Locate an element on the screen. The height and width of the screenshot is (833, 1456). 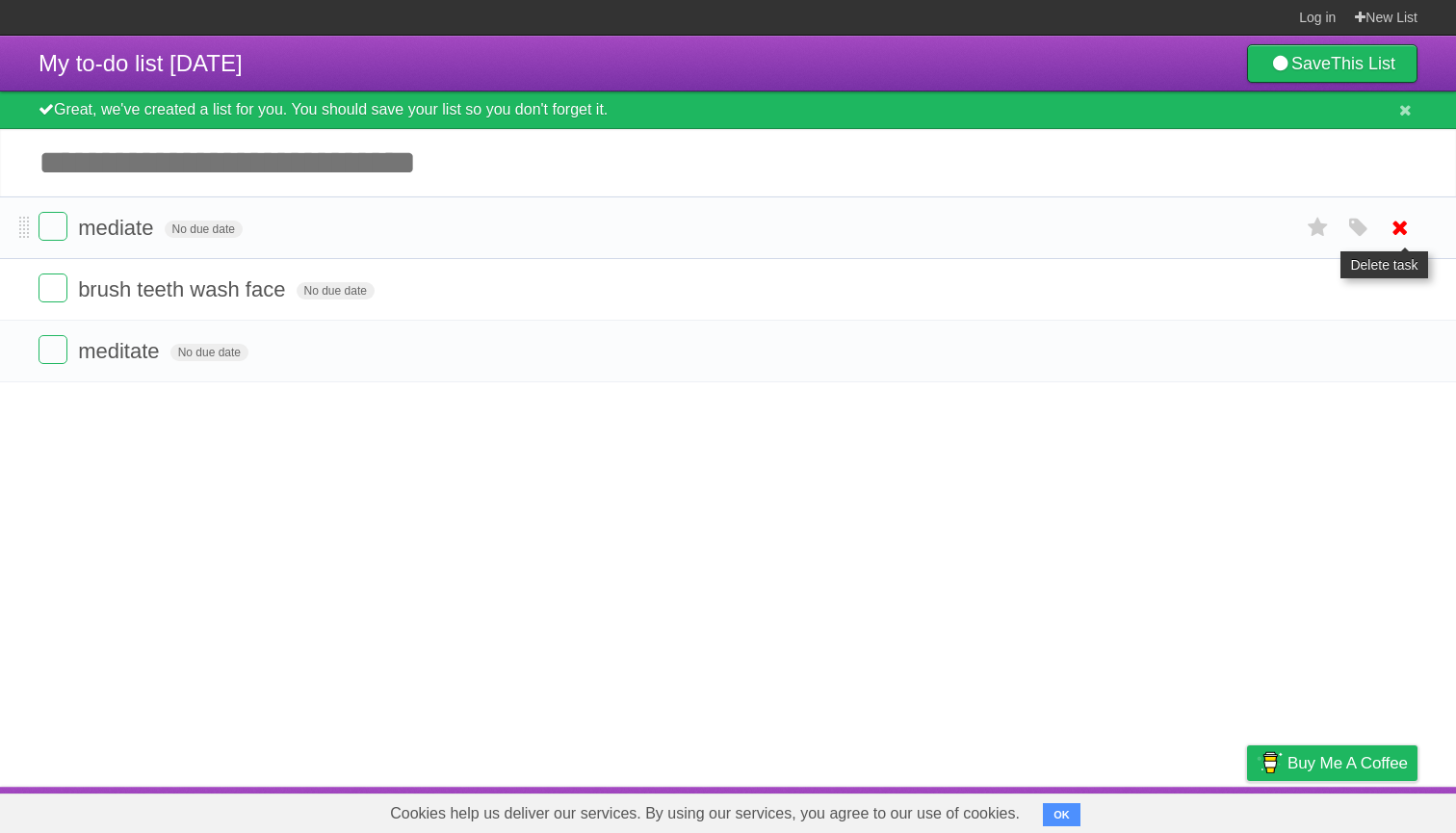
span: mediate is located at coordinates (118, 227).